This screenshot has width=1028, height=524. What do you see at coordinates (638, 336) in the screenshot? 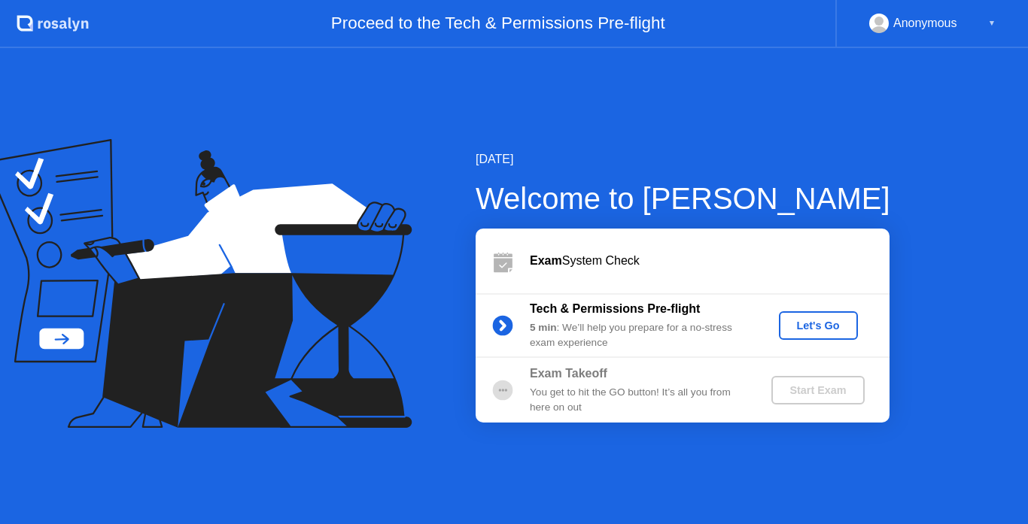
I see `div: : We’ll help you prepare for a no-stress exam experience` at bounding box center [638, 336].